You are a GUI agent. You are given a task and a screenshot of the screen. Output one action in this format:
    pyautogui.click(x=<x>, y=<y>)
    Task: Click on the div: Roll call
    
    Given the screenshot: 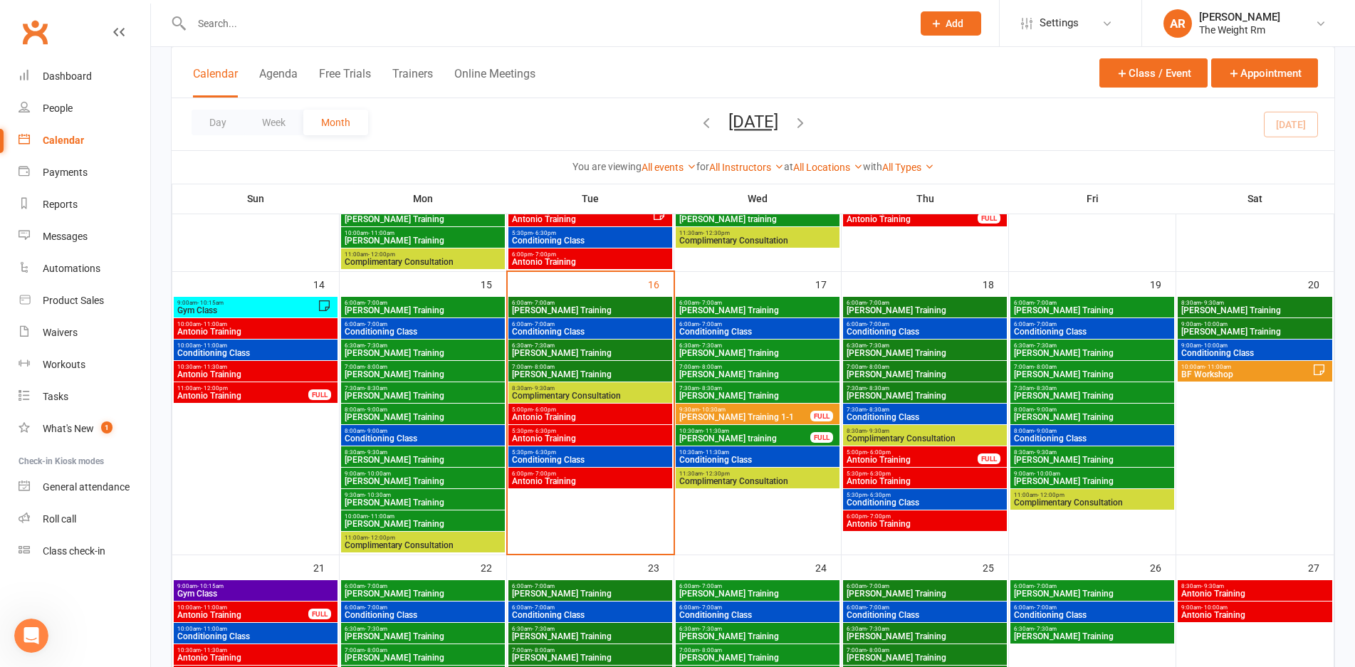 What is the action you would take?
    pyautogui.click(x=59, y=519)
    